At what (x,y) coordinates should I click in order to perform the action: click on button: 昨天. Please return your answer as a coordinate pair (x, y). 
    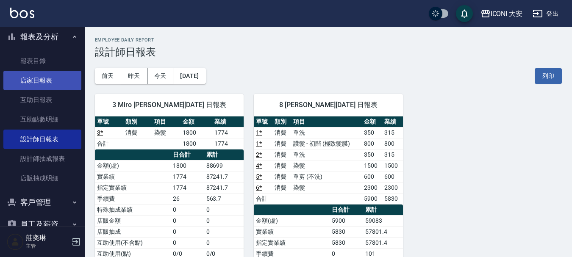
    Looking at the image, I should click on (134, 76).